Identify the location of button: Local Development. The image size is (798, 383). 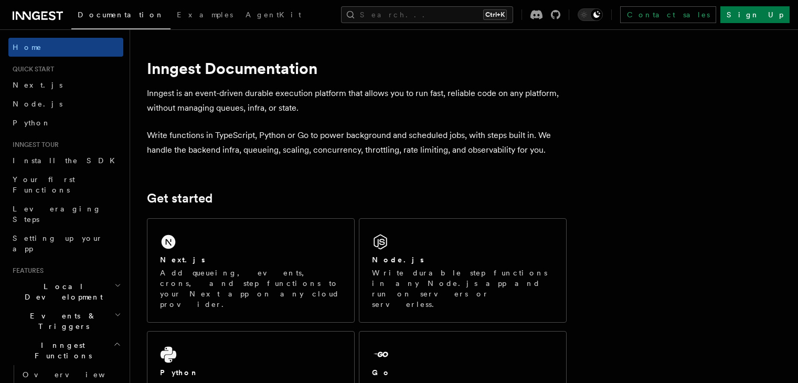
(66, 292).